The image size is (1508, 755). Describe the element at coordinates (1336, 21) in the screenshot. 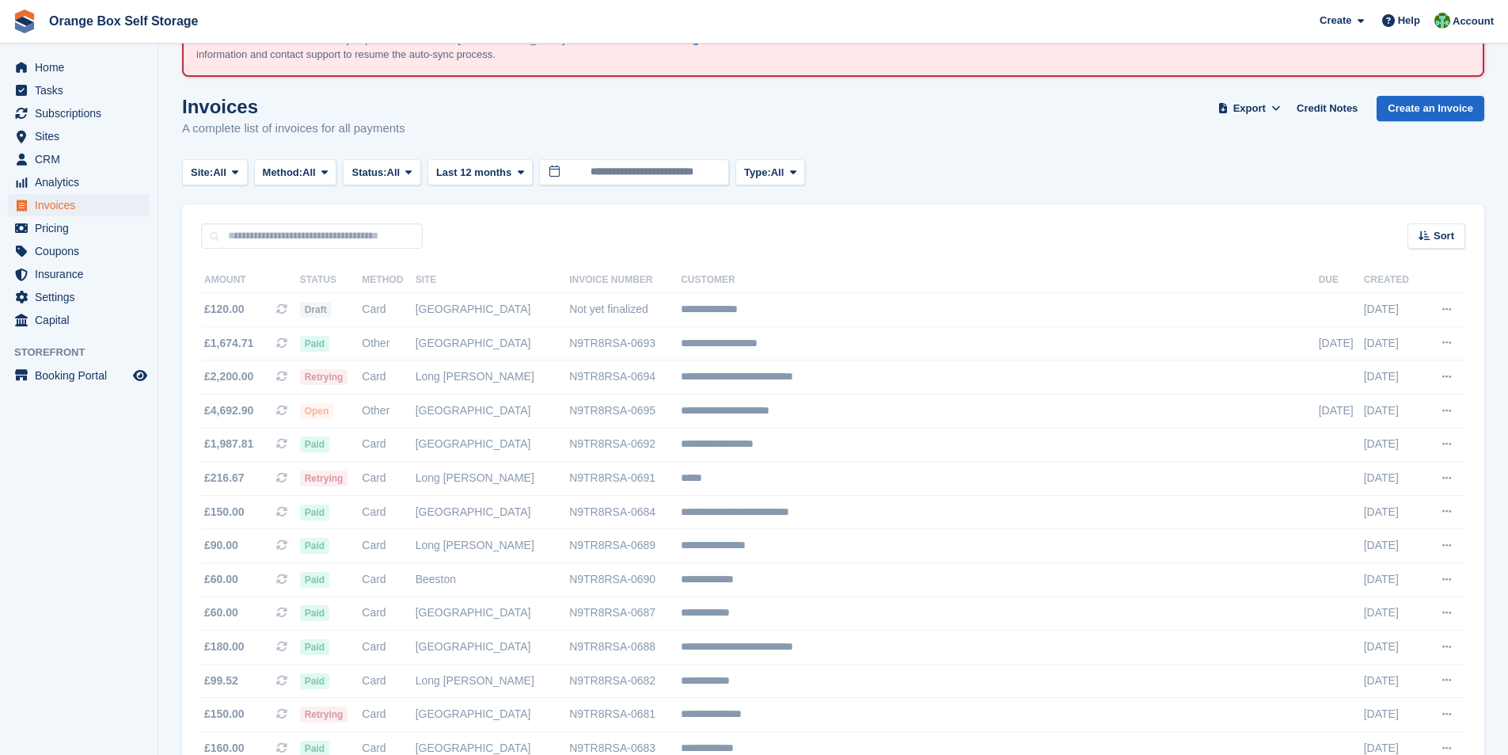

I see `span: Create` at that location.